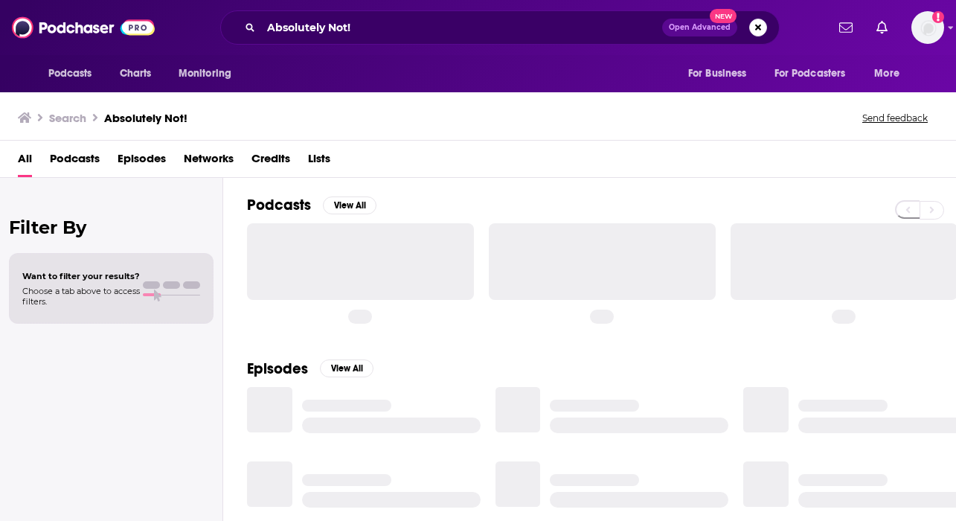  What do you see at coordinates (810, 74) in the screenshot?
I see `span: For Podcasters` at bounding box center [810, 74].